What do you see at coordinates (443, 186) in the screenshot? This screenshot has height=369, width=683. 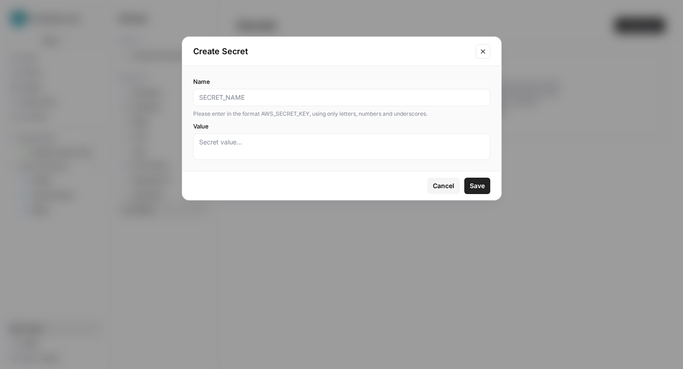 I see `button: Cancel` at bounding box center [443, 186].